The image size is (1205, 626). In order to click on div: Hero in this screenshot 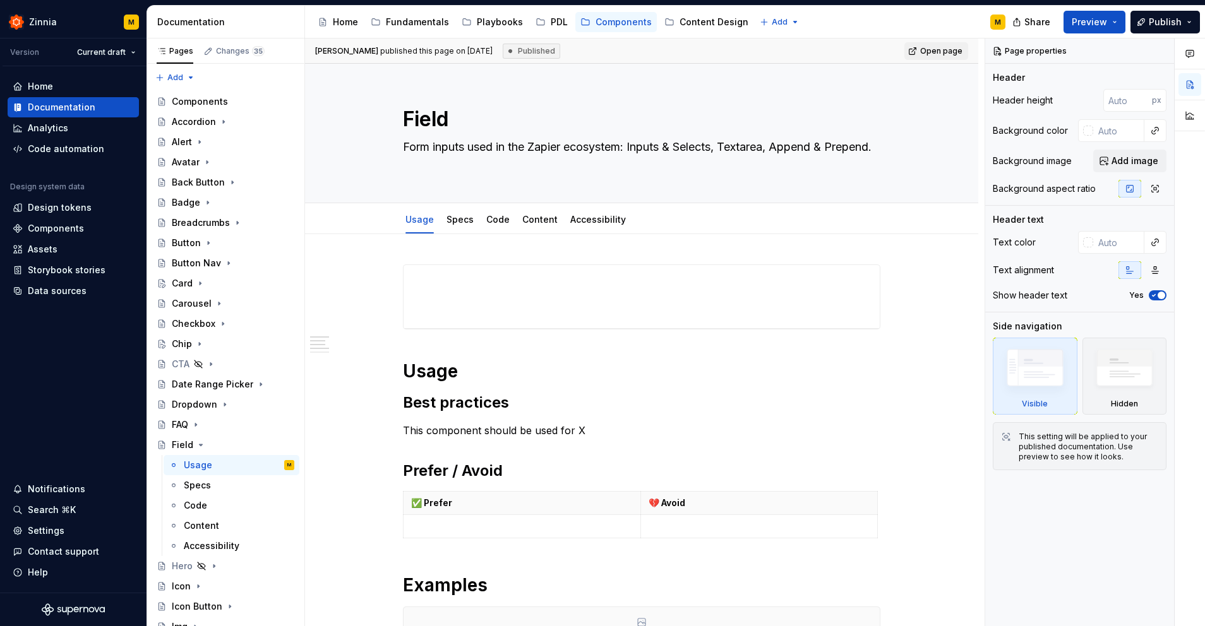, I will do `click(182, 566)`.